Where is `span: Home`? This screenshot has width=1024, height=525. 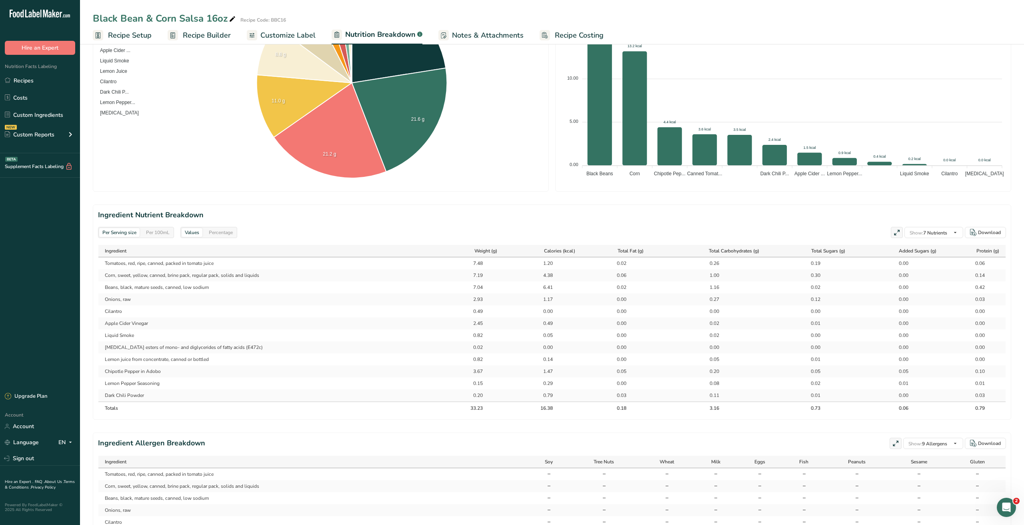
span: Home is located at coordinates (20, 272).